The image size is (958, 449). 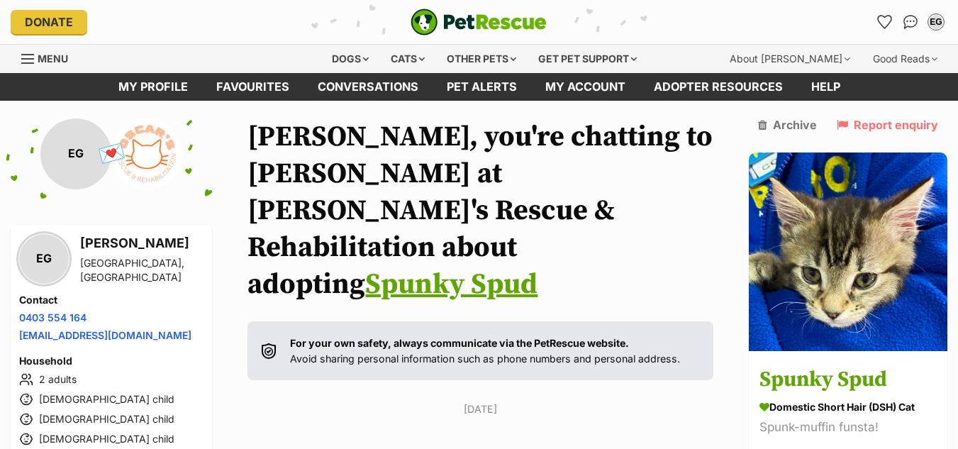 What do you see at coordinates (49, 22) in the screenshot?
I see `a: Donate` at bounding box center [49, 22].